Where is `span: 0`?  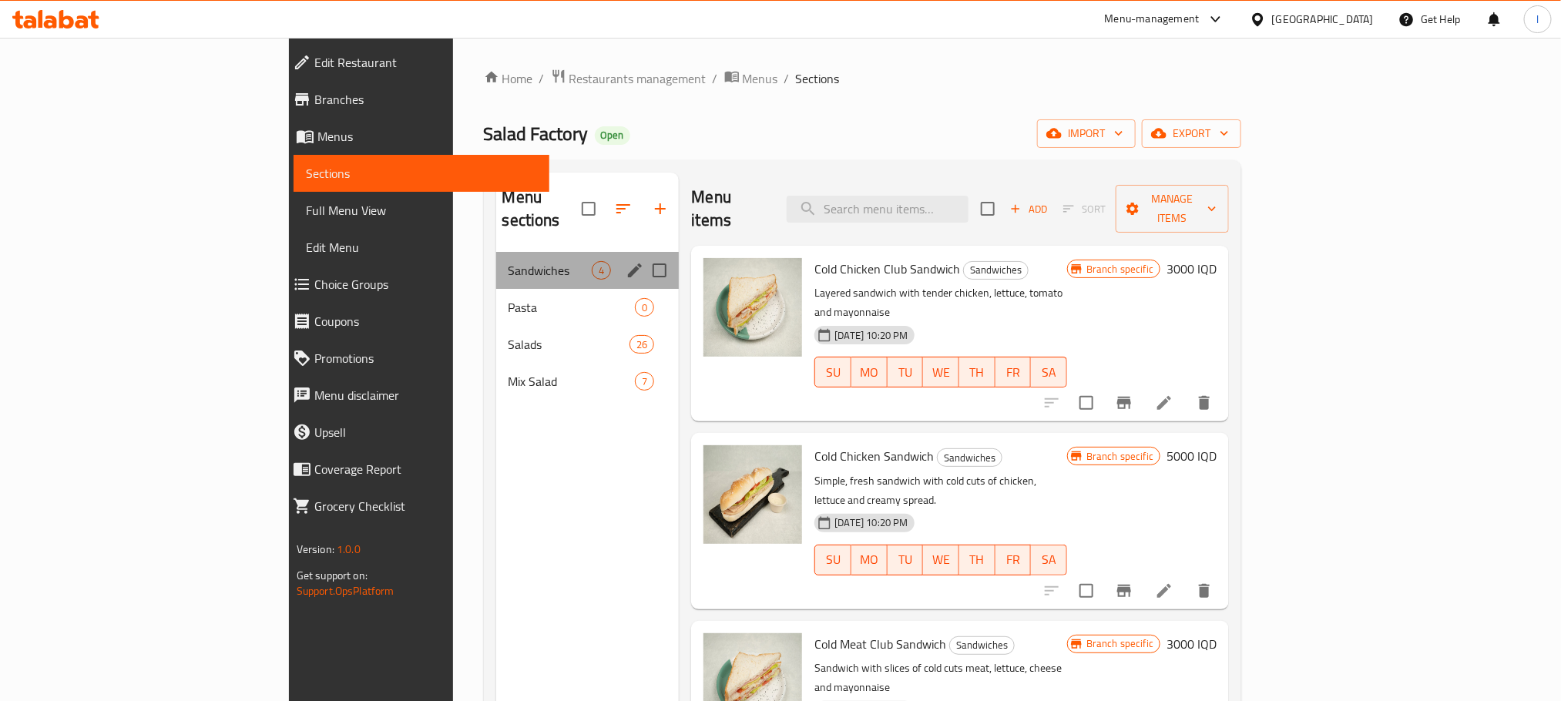 span: 0 is located at coordinates (644, 308).